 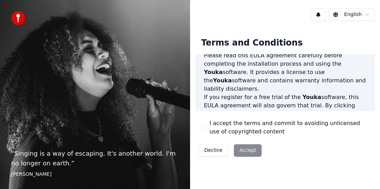 What do you see at coordinates (213, 150) in the screenshot?
I see `button: Decline` at bounding box center [213, 150].